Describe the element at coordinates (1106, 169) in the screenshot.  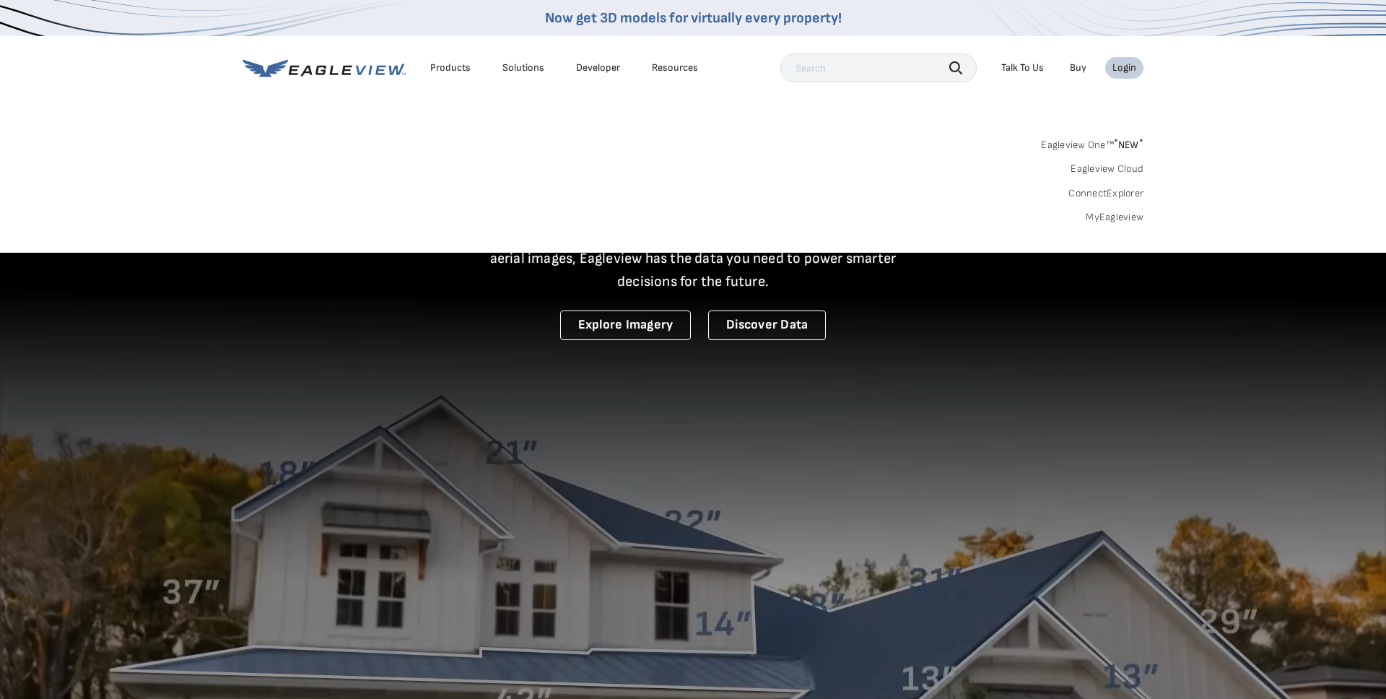
I see `a: Eagleview Cloud` at that location.